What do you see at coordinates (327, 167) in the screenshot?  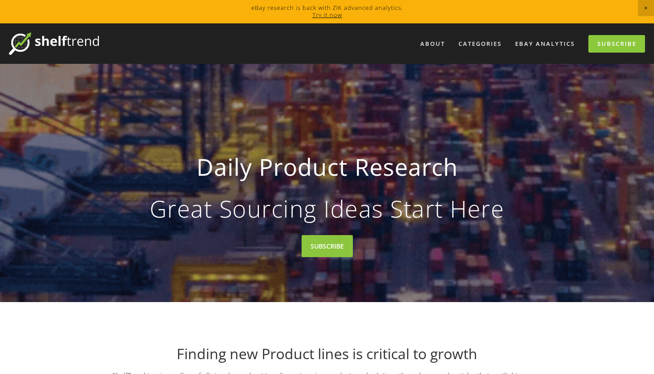 I see `strong: Daily Product Research` at bounding box center [327, 167].